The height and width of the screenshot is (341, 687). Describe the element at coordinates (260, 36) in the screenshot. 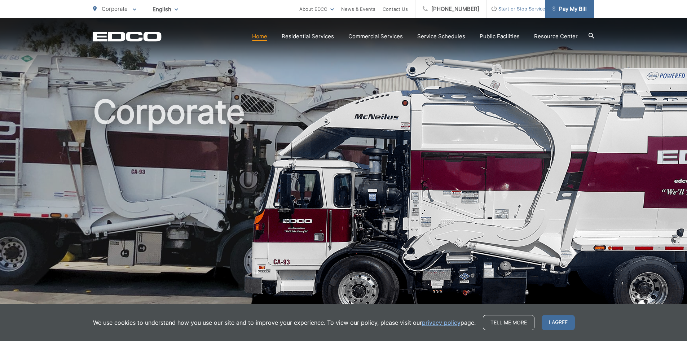

I see `a: Home` at that location.